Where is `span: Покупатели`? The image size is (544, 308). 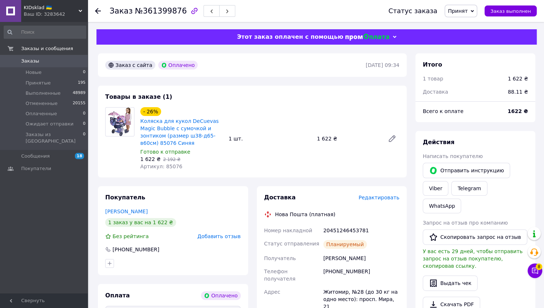
span: Покупатели is located at coordinates (36, 169).